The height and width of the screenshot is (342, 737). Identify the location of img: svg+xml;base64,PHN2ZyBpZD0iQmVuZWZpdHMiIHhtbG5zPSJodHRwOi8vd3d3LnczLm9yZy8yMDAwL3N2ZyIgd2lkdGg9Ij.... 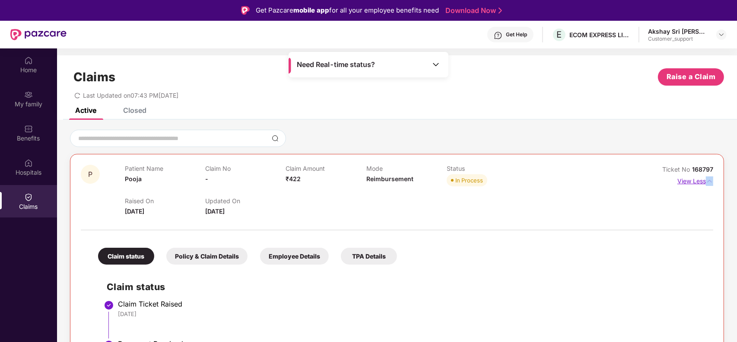
(29, 129).